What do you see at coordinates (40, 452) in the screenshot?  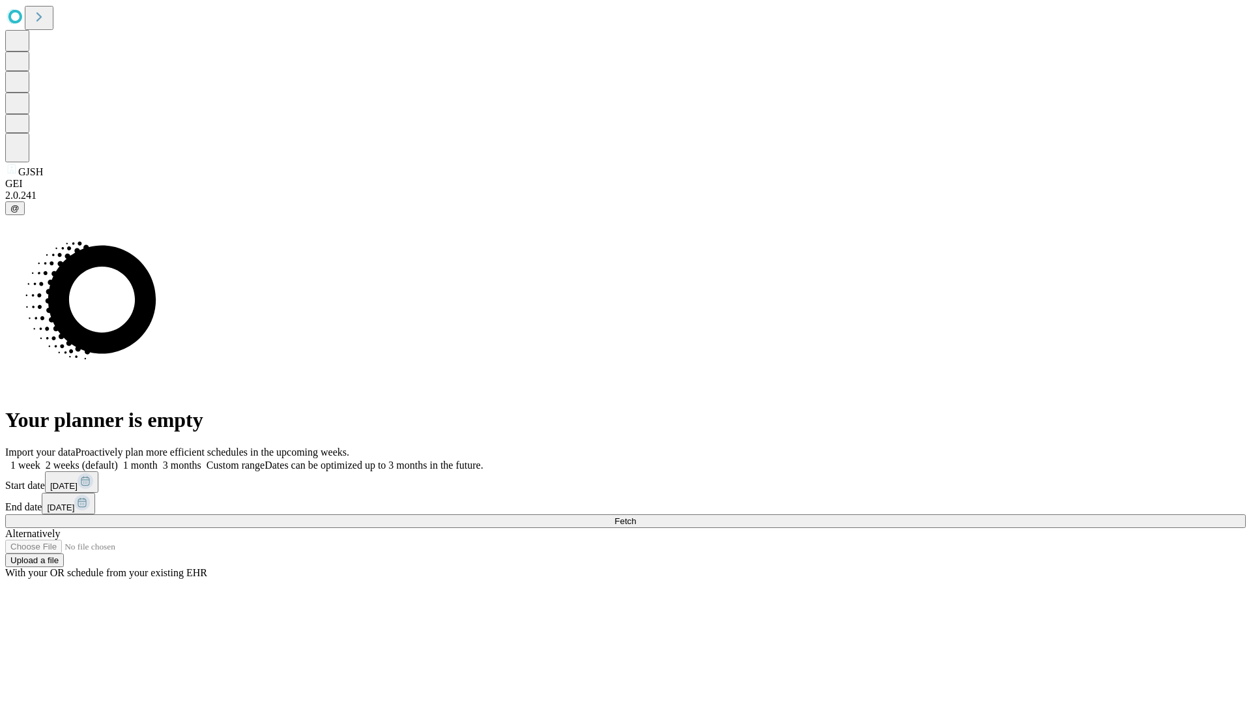 I see `span: Import your data` at bounding box center [40, 452].